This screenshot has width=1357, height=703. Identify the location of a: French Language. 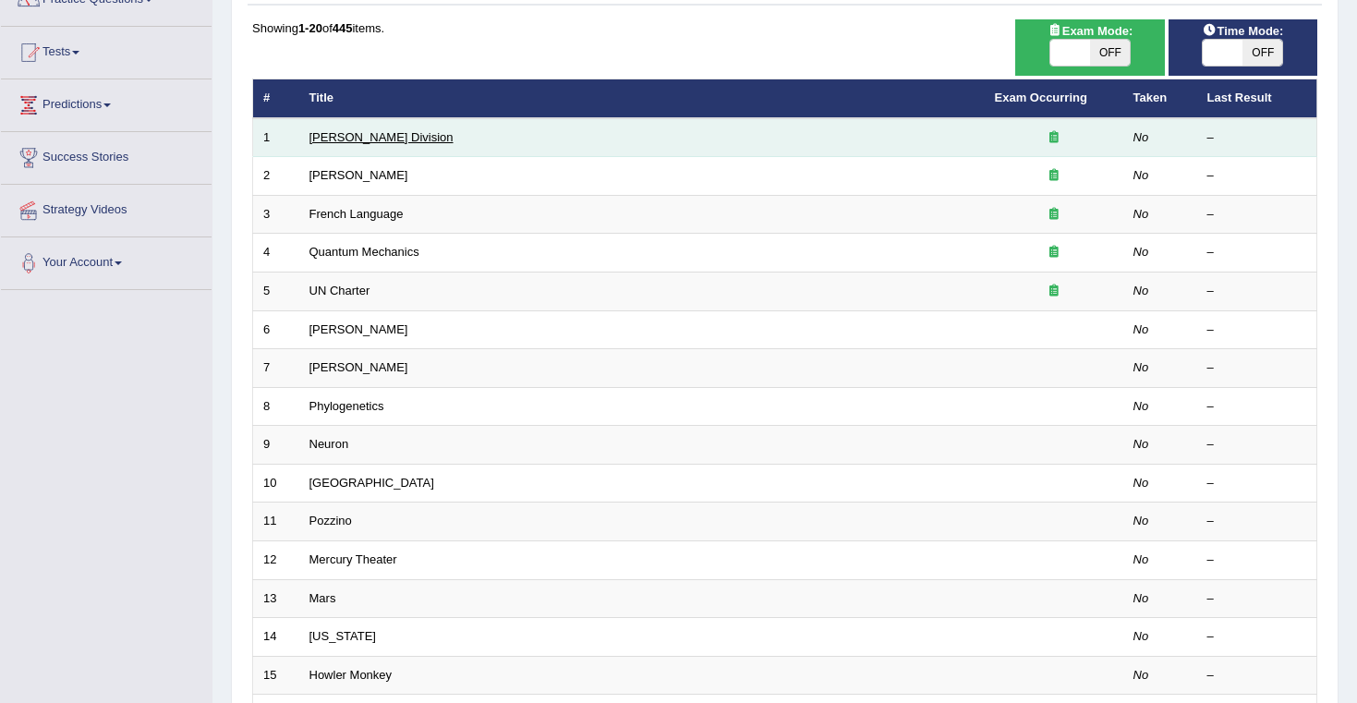
(357, 213).